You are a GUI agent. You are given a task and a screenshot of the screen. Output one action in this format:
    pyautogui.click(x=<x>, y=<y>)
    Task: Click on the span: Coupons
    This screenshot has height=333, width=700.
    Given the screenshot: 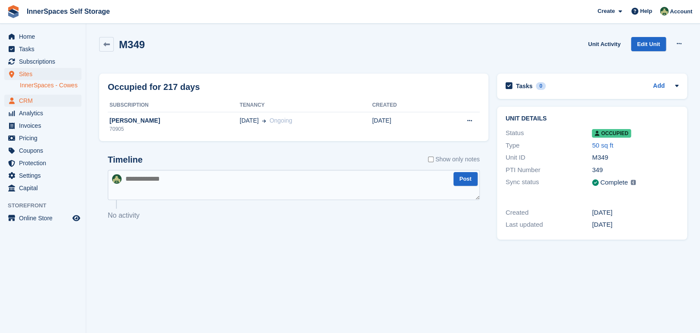 What is the action you would take?
    pyautogui.click(x=45, y=151)
    